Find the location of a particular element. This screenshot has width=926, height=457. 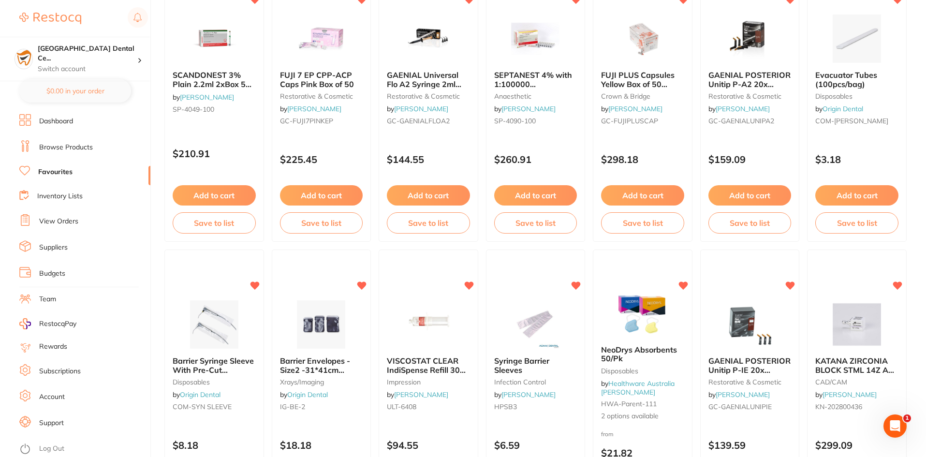

a: Team is located at coordinates (47, 299).